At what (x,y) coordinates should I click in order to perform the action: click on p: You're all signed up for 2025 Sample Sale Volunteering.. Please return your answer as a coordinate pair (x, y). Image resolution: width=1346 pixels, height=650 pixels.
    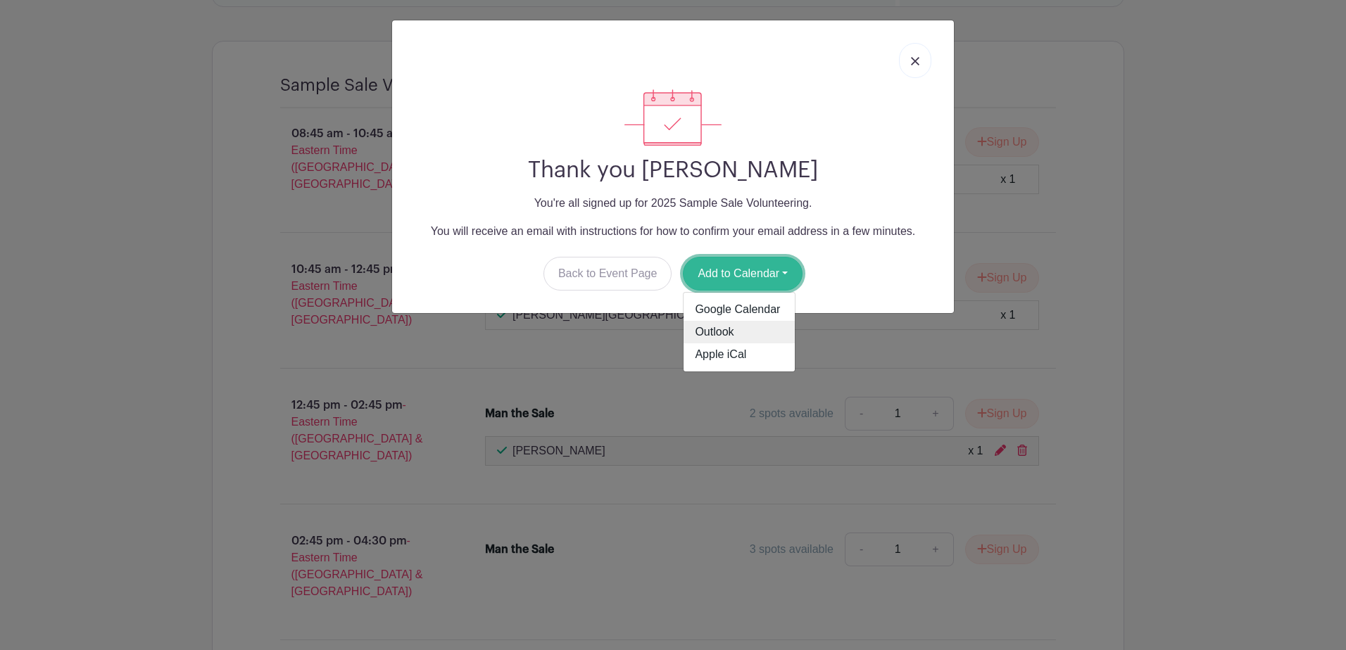
    Looking at the image, I should click on (673, 203).